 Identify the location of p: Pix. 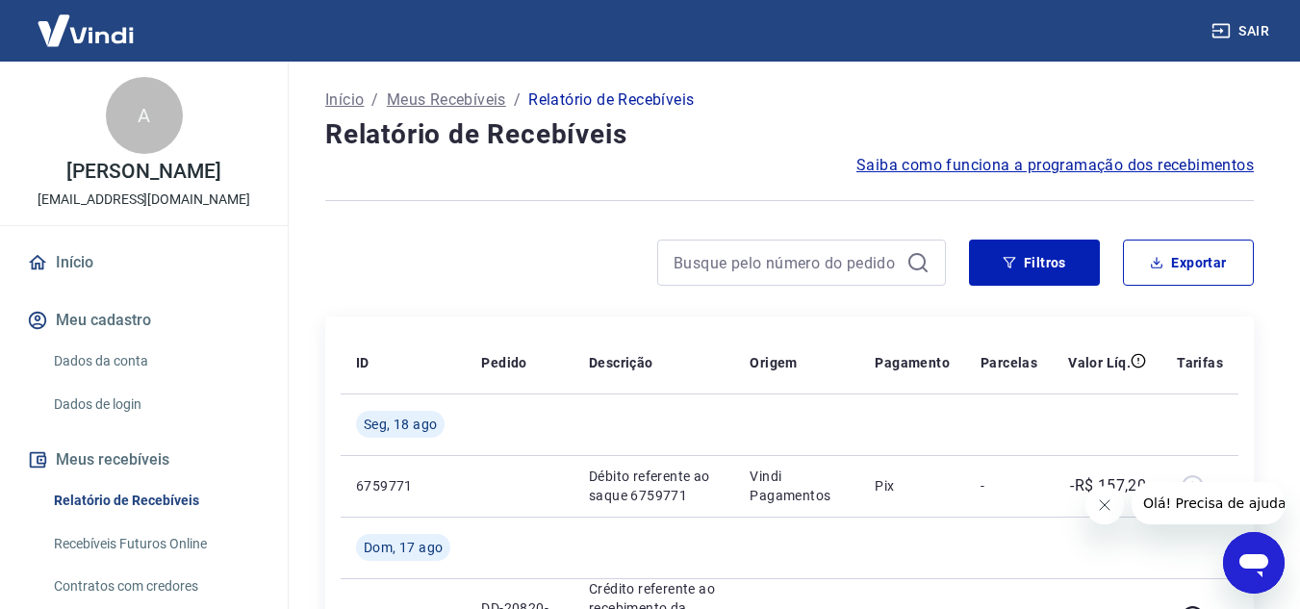
(912, 486).